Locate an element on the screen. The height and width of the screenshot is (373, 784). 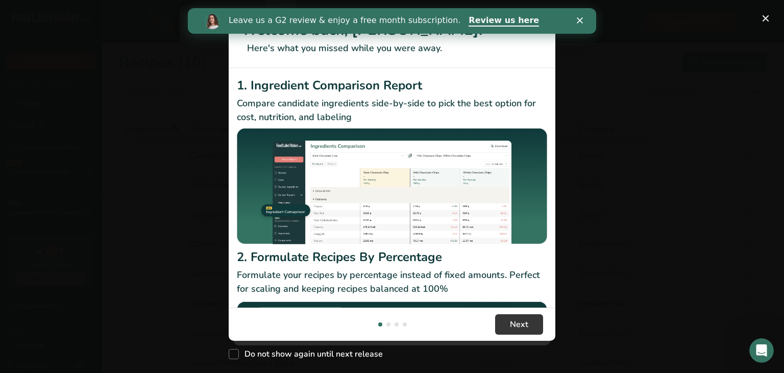
p: Compare candidate ingredients side-by-side to pick the best option for cost, nutrition, and labeling is located at coordinates (392, 110).